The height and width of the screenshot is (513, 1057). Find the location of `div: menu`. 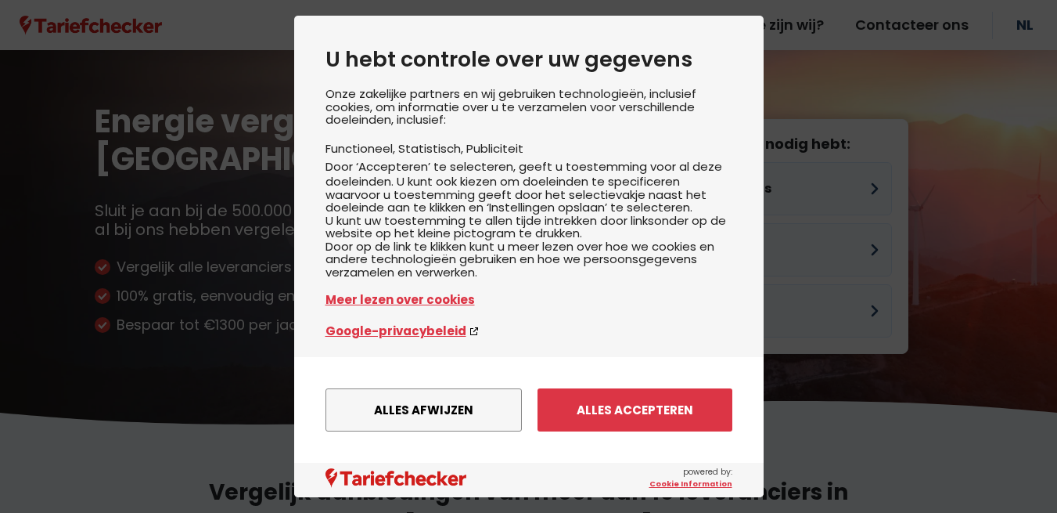

div: menu is located at coordinates (529, 409).